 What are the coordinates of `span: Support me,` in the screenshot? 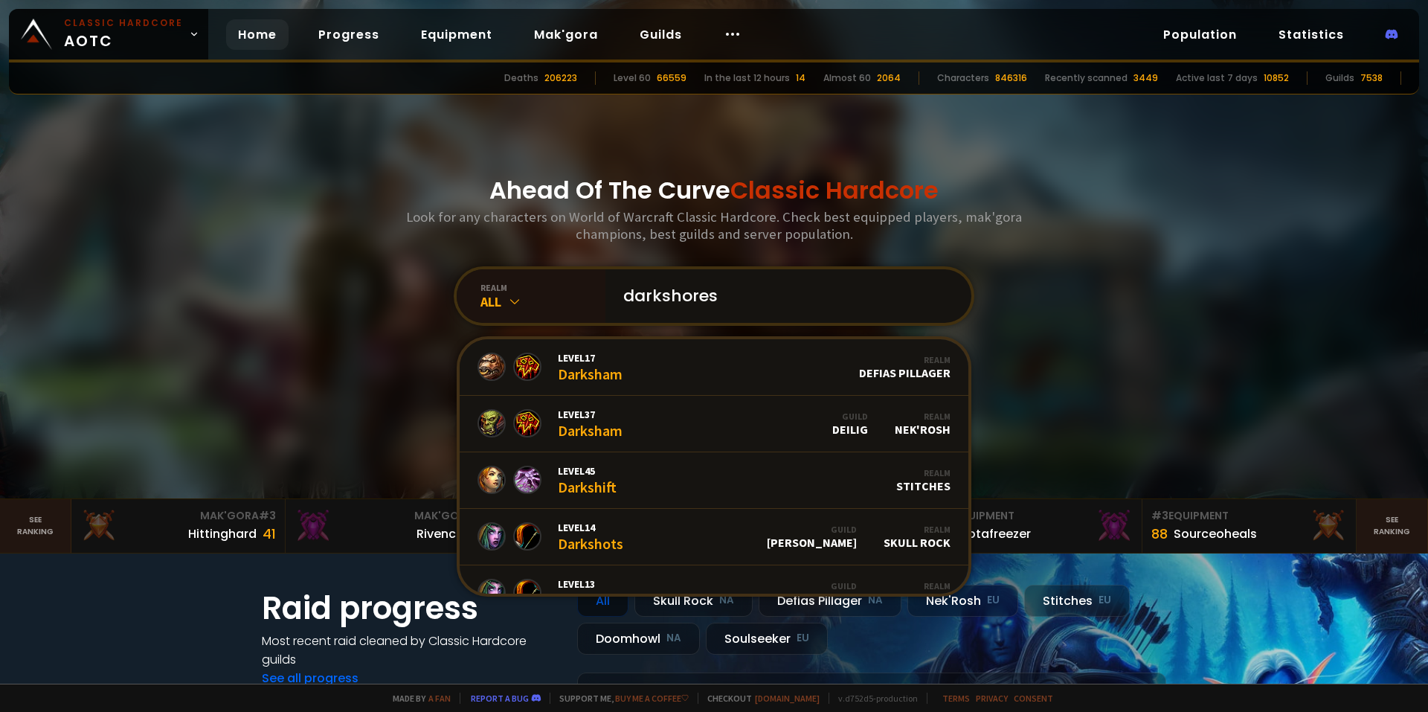 It's located at (619, 697).